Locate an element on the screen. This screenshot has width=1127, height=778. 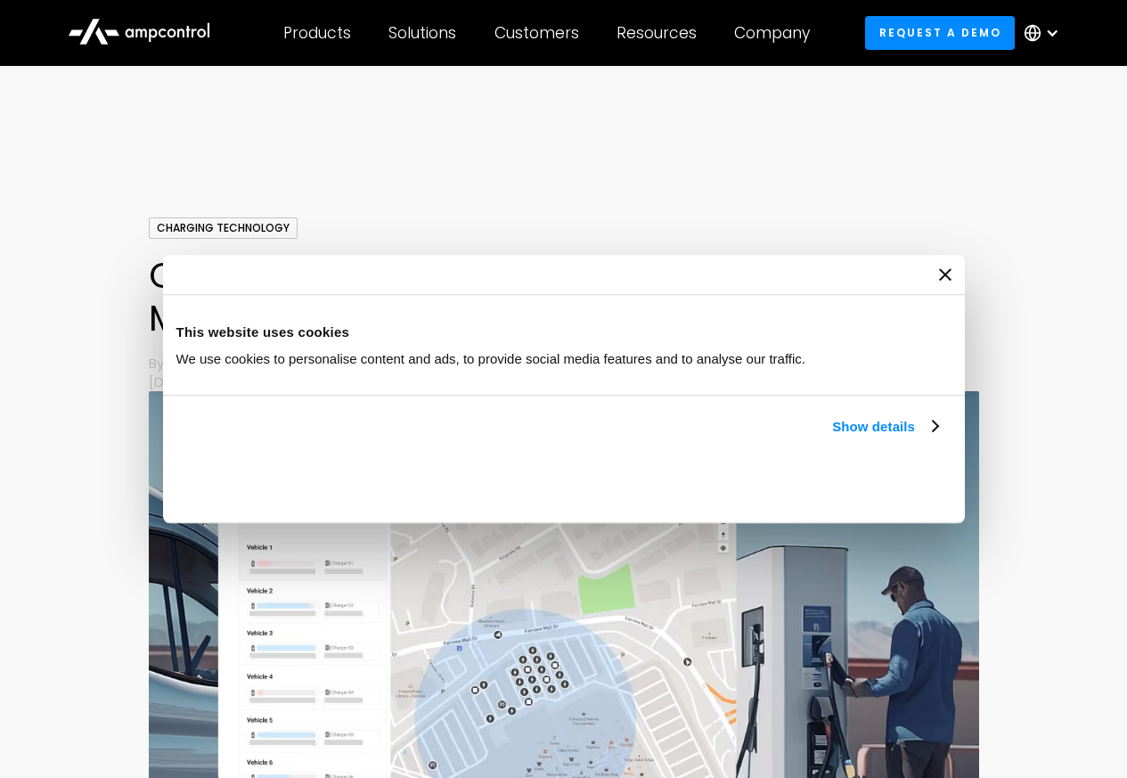
div: Customers is located at coordinates (536, 33).